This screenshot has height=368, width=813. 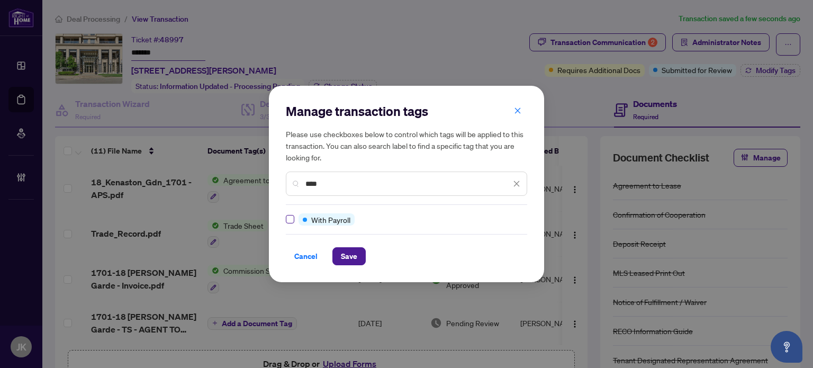 What do you see at coordinates (349, 256) in the screenshot?
I see `button: Save` at bounding box center [349, 256].